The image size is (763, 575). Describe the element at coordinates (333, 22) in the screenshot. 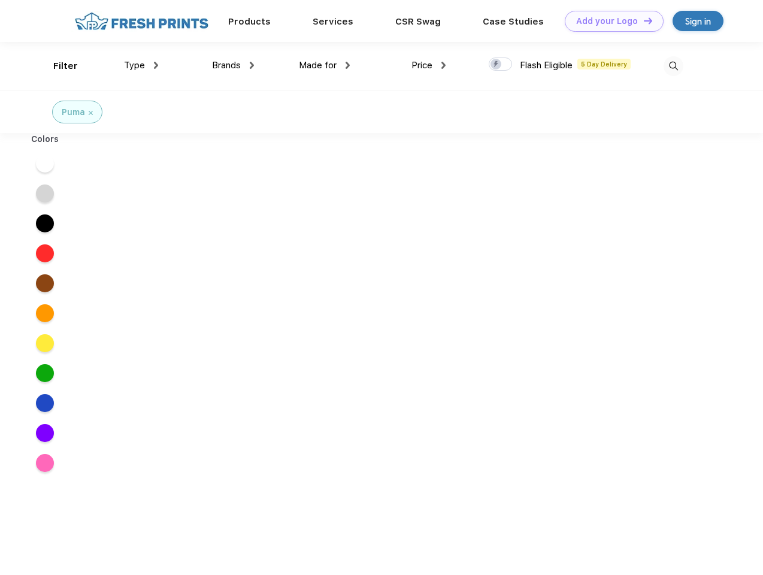

I see `a: Services` at that location.